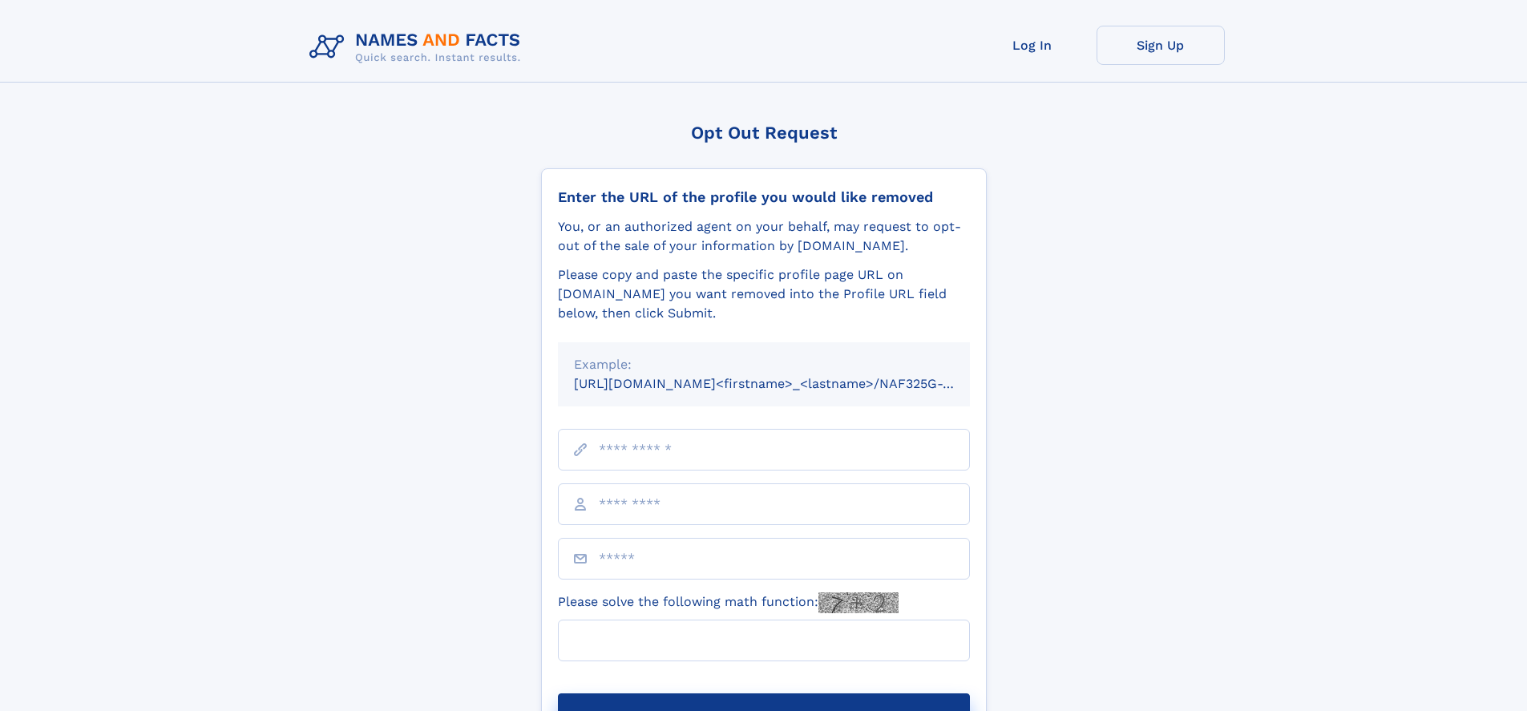 The image size is (1527, 711). I want to click on div: Opt Out Request, so click(764, 132).